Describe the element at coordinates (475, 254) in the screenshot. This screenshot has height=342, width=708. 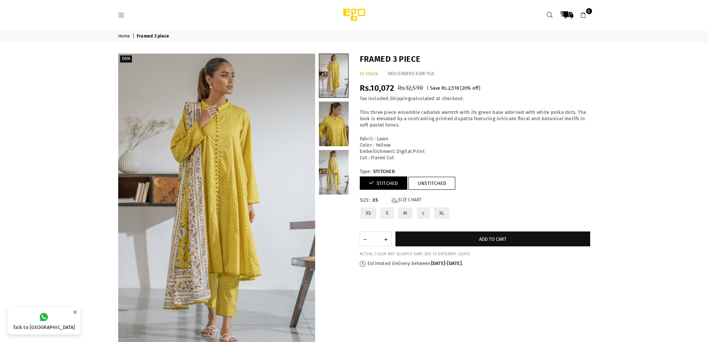
I see `div: ACTUAL COLOR MAY SLIGHTLY VARY DUE TO DIFFERENT LIGHTS` at that location.